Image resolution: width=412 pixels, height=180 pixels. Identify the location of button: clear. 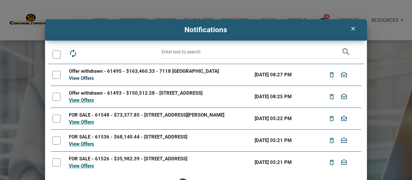
(353, 29).